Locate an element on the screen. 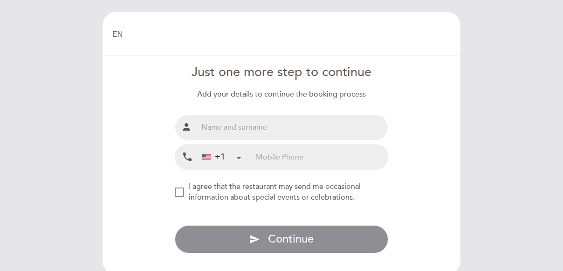  i: local_phone is located at coordinates (187, 157).